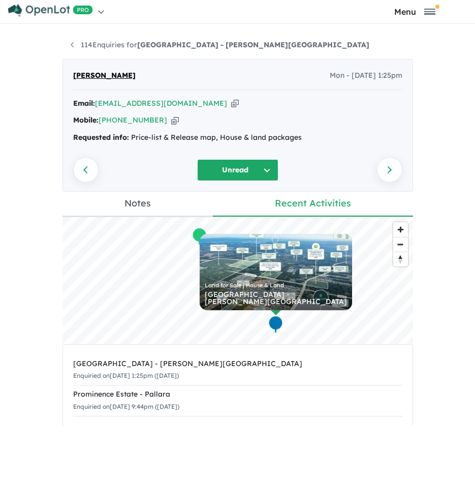  I want to click on a: Notes, so click(138, 204).